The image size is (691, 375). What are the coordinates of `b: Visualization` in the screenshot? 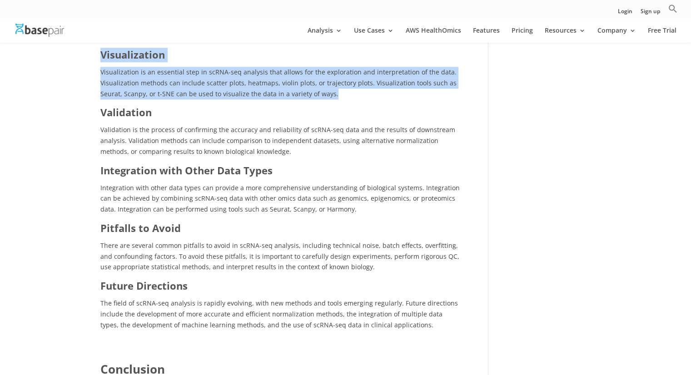 It's located at (133, 54).